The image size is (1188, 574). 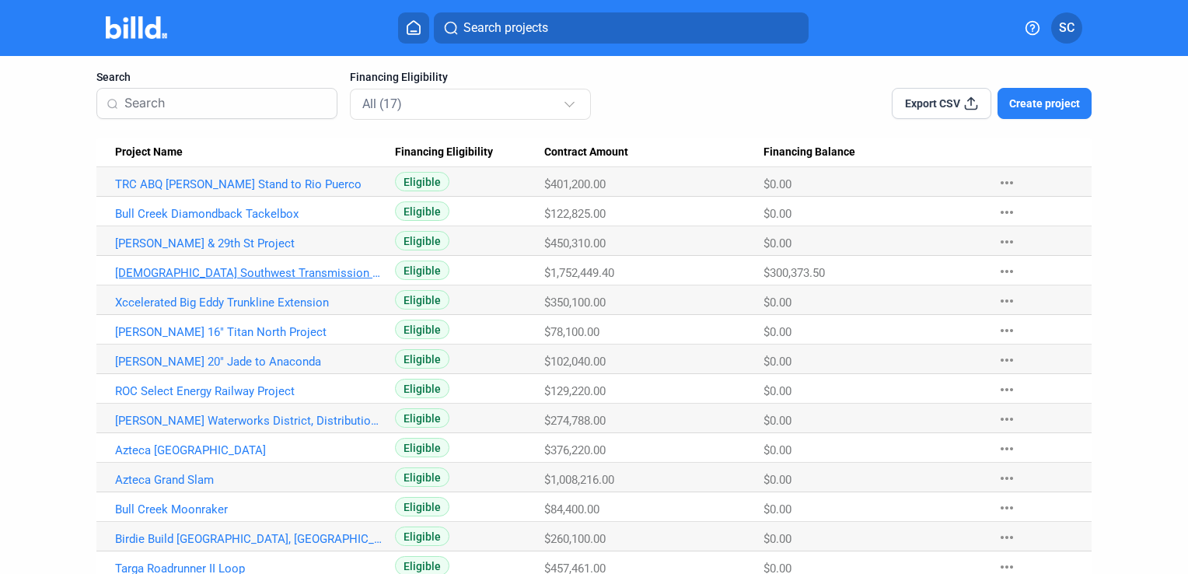 I want to click on button: Export CSV, so click(x=942, y=103).